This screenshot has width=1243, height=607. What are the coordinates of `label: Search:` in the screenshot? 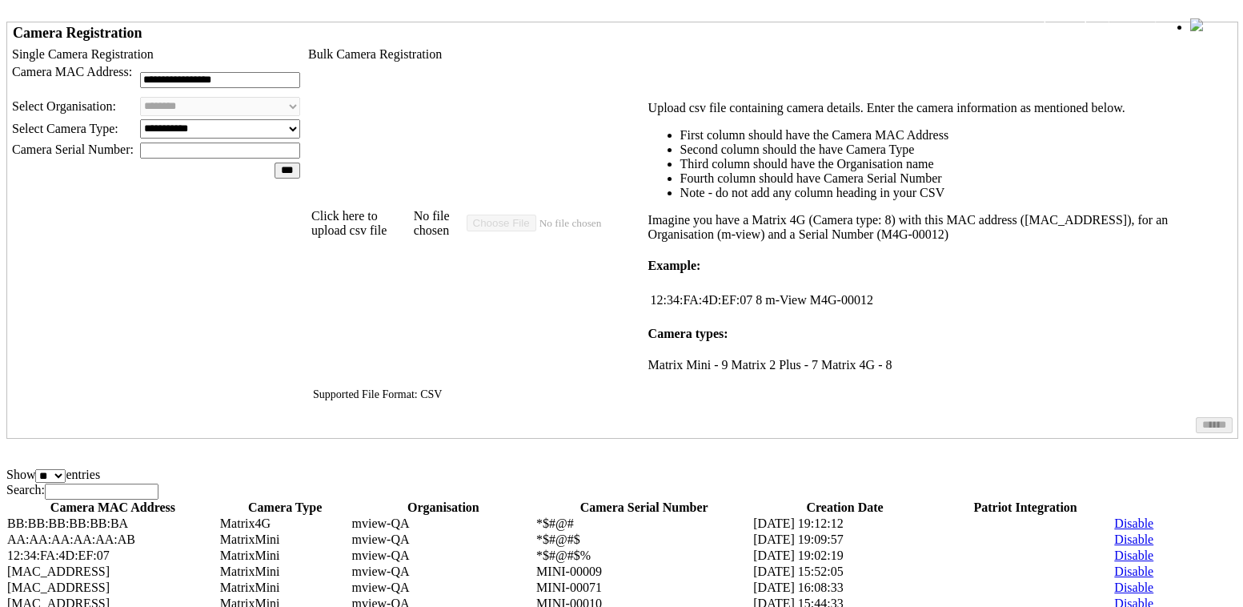 It's located at (82, 489).